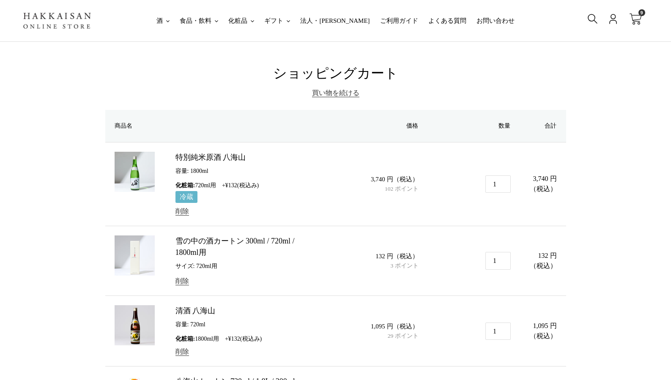 This screenshot has height=380, width=671. I want to click on th: 価格, so click(370, 126).